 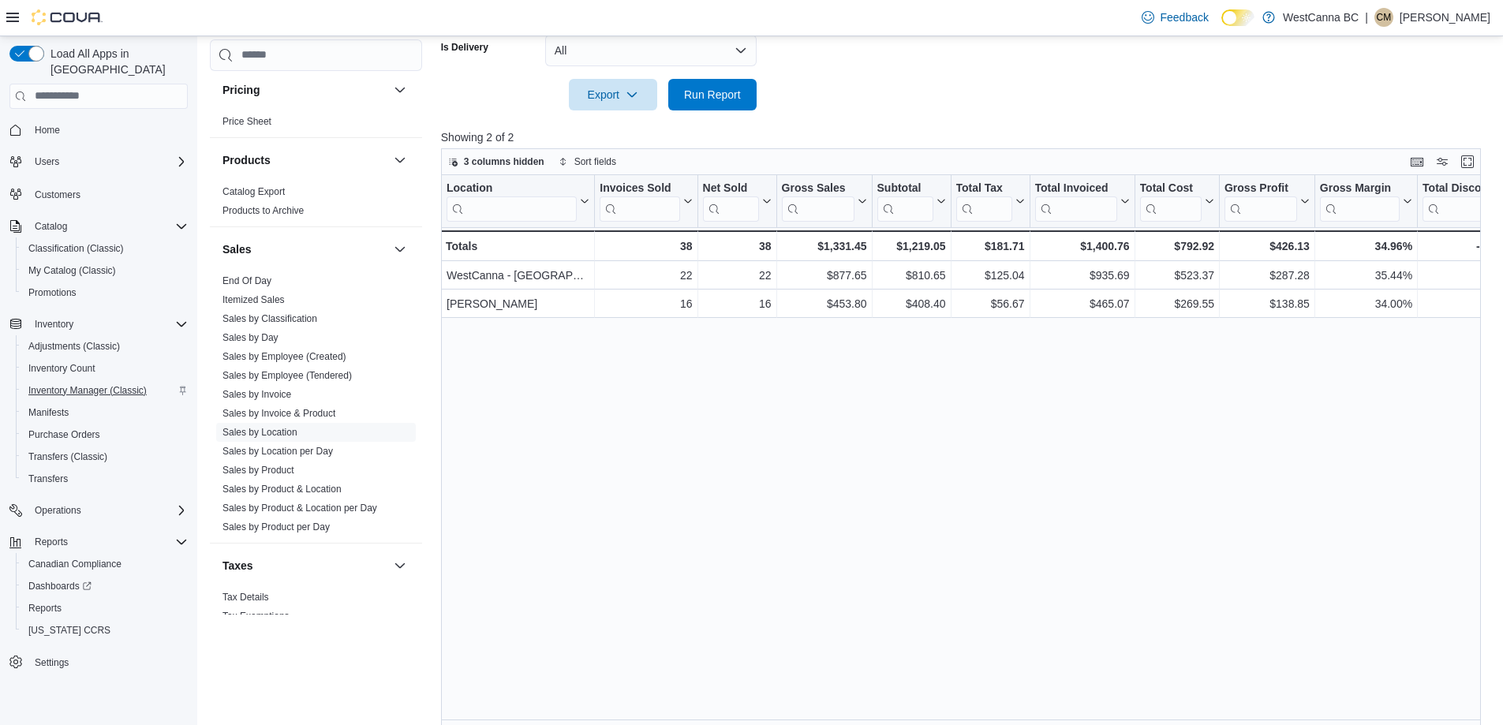 What do you see at coordinates (51, 663) in the screenshot?
I see `span: Settings` at bounding box center [51, 663].